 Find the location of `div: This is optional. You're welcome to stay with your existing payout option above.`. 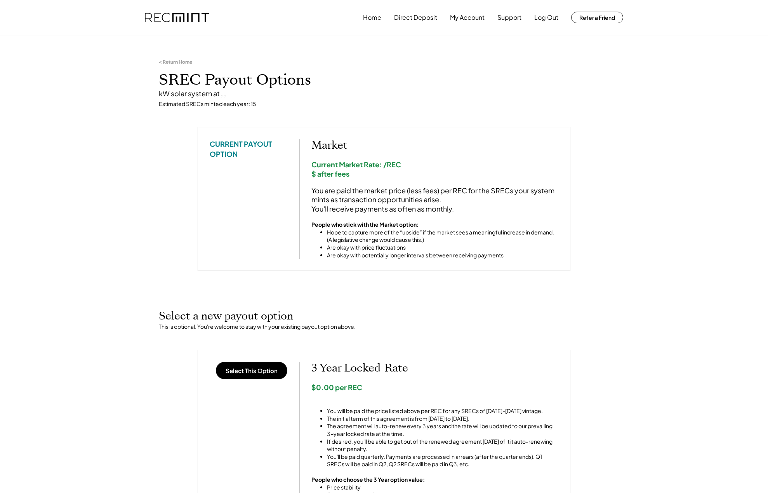

div: This is optional. You're welcome to stay with your existing payout option above. is located at coordinates (384, 327).